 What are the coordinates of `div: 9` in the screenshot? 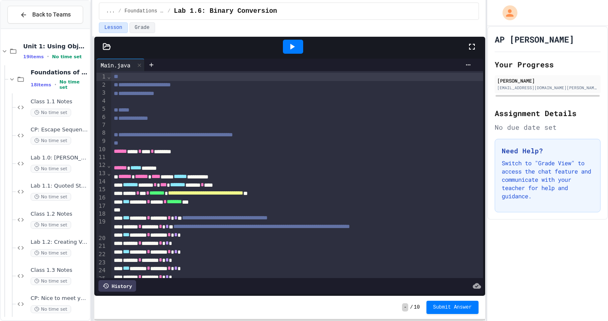 It's located at (101, 141).